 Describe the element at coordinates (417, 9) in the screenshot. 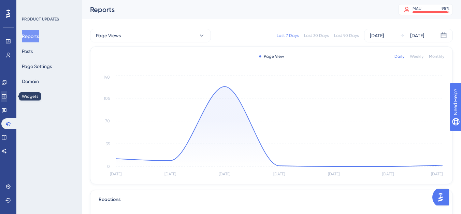

I see `div: MAU` at that location.